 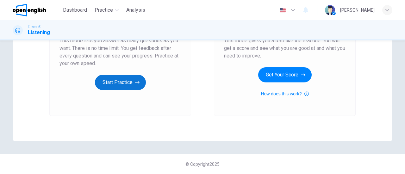 I want to click on button: Get Your Score, so click(x=285, y=75).